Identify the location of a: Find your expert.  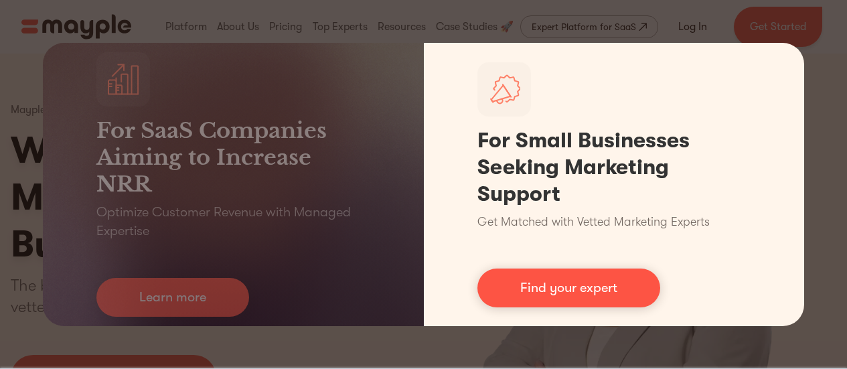
(568, 288).